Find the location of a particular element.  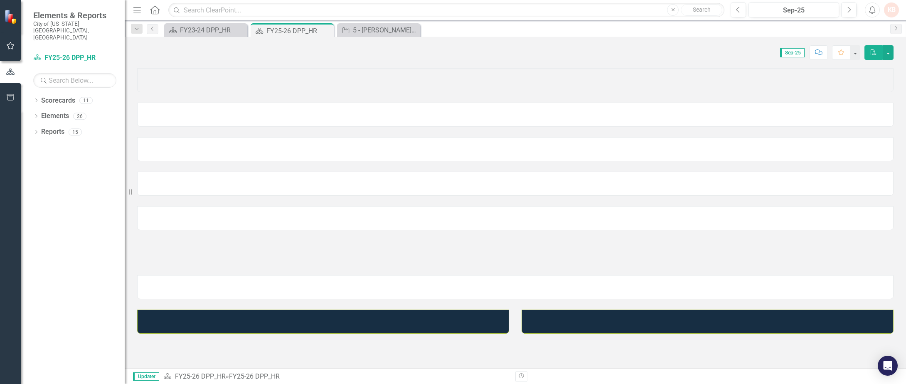

input: Search ClearPoint... is located at coordinates (446, 10).